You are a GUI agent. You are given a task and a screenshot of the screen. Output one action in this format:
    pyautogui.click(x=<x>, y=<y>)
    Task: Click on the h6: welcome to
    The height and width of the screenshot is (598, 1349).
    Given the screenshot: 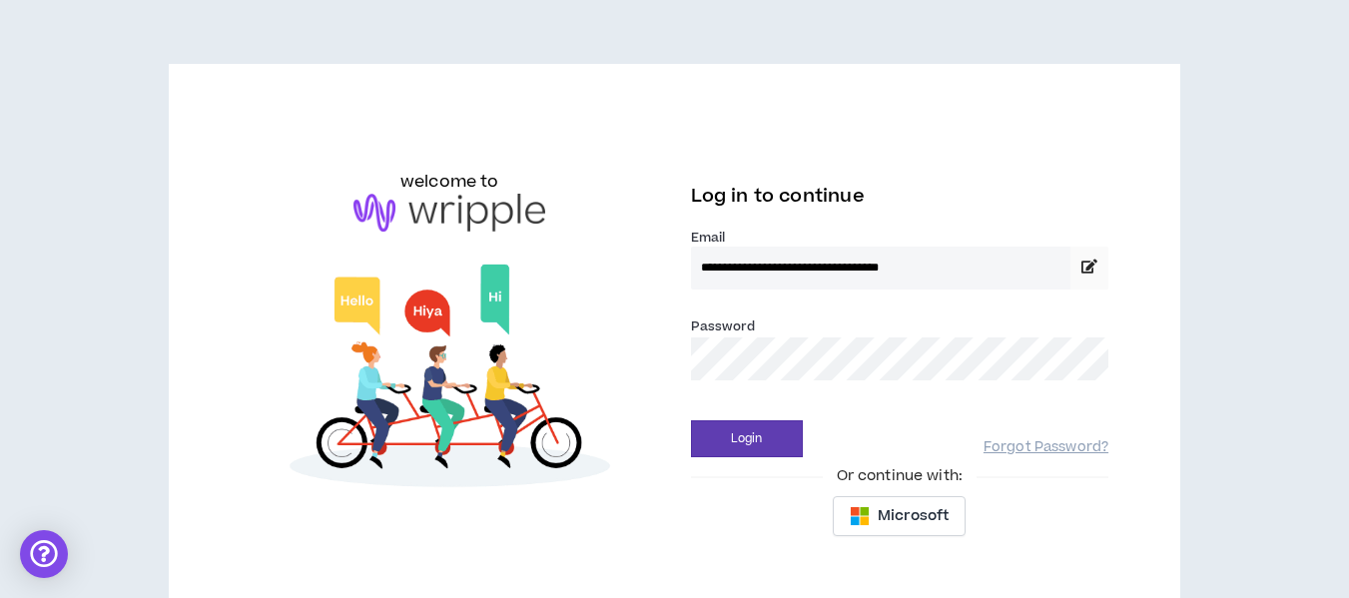 What is the action you would take?
    pyautogui.click(x=449, y=182)
    